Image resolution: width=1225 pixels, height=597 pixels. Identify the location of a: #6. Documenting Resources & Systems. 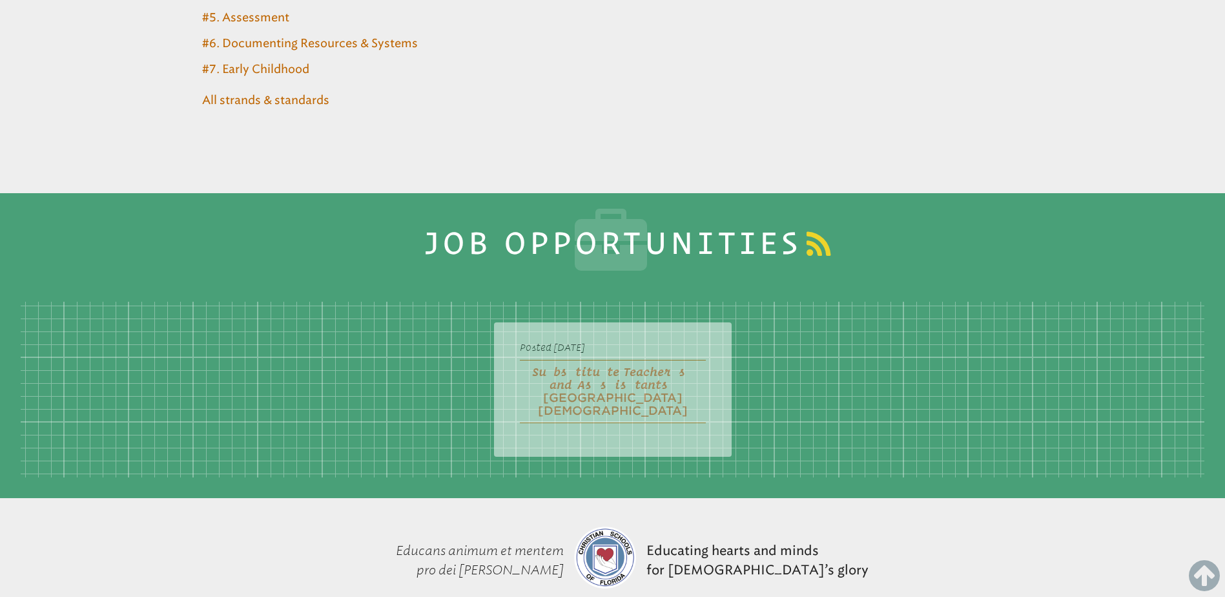
(310, 43).